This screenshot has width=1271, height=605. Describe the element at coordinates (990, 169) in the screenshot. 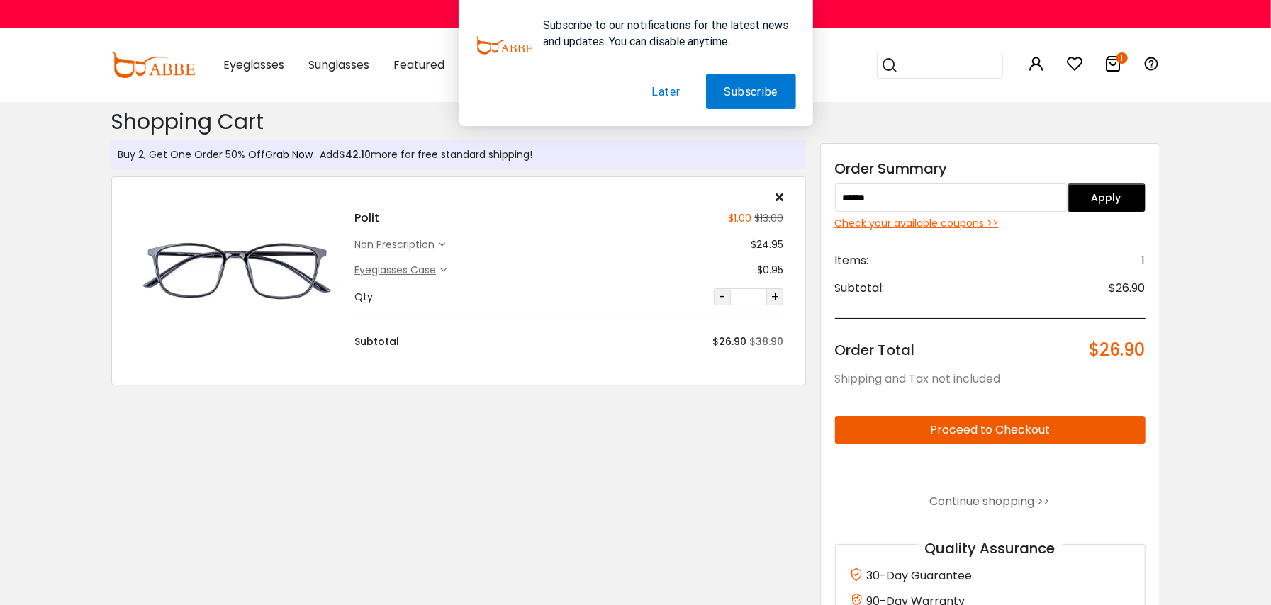

I see `div: Order Summary` at that location.